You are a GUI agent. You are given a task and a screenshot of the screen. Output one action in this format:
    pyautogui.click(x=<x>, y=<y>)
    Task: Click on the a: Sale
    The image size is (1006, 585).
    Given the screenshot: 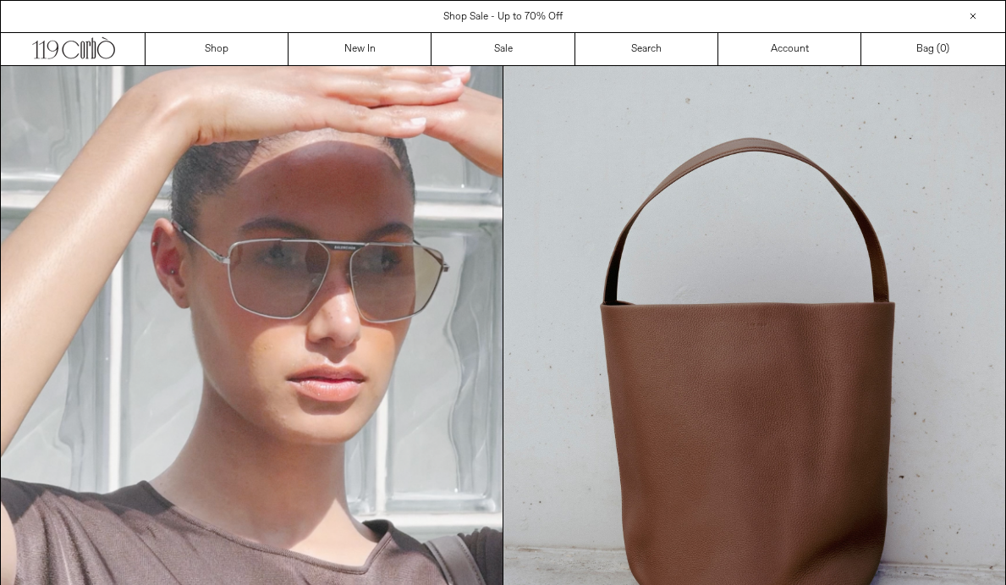 What is the action you would take?
    pyautogui.click(x=503, y=49)
    